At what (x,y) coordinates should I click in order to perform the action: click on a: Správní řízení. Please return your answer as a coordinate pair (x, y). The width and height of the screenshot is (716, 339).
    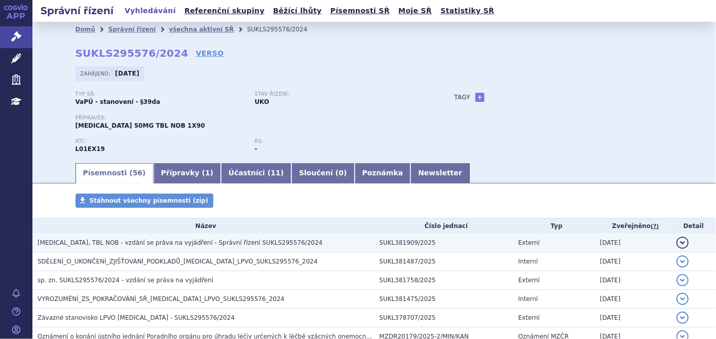
    Looking at the image, I should click on (132, 29).